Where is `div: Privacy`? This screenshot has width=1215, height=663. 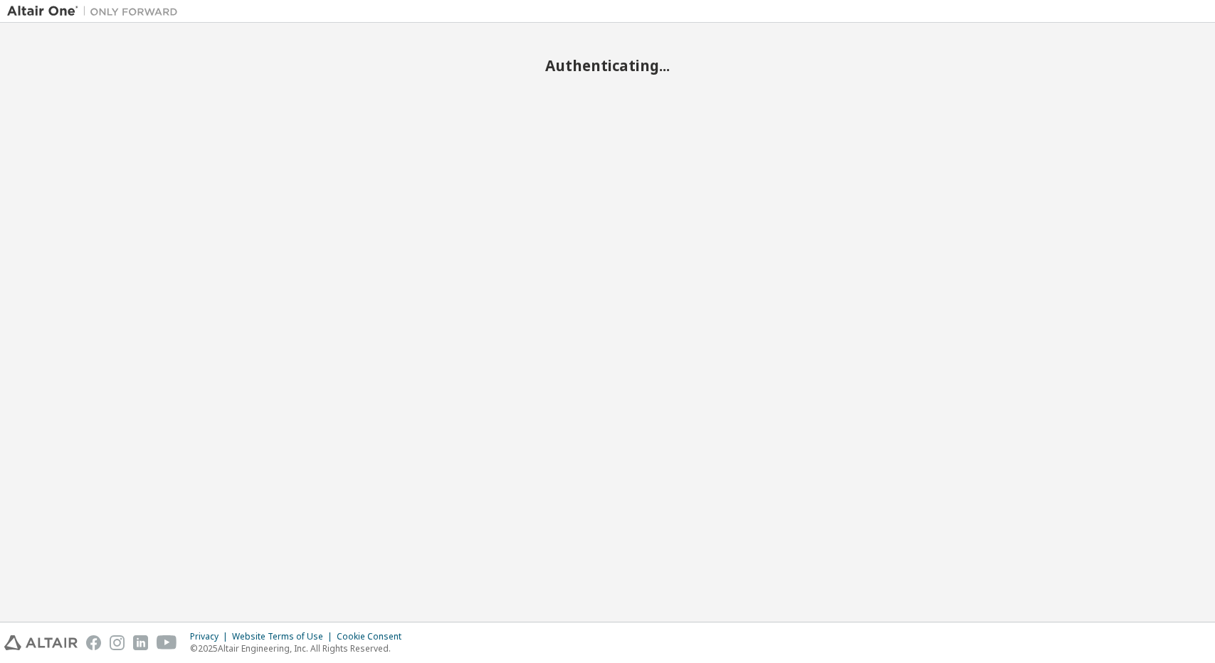 div: Privacy is located at coordinates (211, 637).